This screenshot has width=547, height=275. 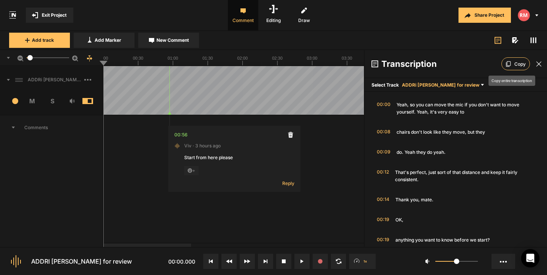 I want to click on span: 00:00.000, so click(x=182, y=261).